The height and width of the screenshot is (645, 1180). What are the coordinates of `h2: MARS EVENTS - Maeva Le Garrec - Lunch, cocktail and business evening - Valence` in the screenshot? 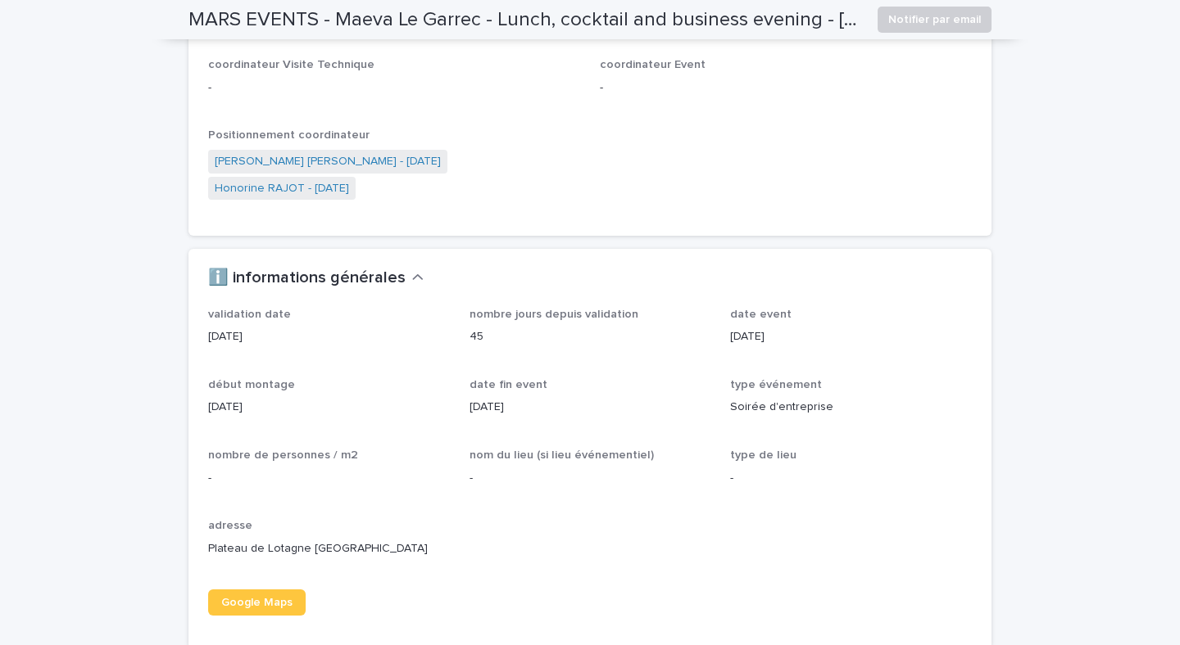 It's located at (526, 20).